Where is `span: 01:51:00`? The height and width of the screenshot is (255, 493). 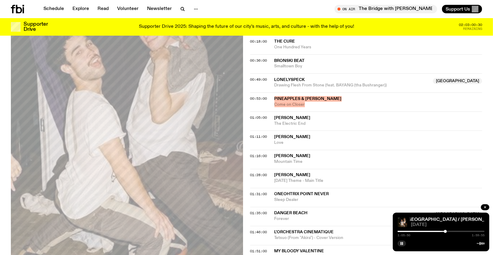
span: 01:51:00 is located at coordinates (259, 251).